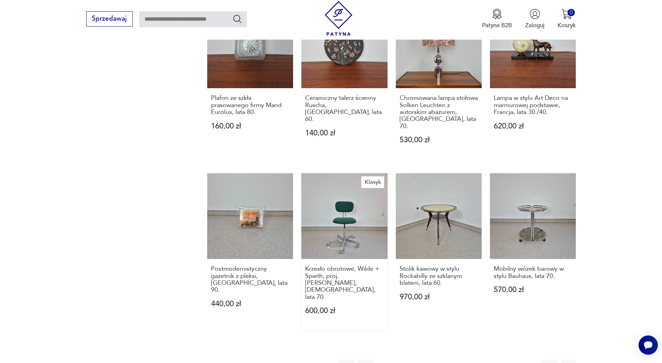 The image size is (662, 363). What do you see at coordinates (533, 290) in the screenshot?
I see `p: 570,00 zł` at bounding box center [533, 290].